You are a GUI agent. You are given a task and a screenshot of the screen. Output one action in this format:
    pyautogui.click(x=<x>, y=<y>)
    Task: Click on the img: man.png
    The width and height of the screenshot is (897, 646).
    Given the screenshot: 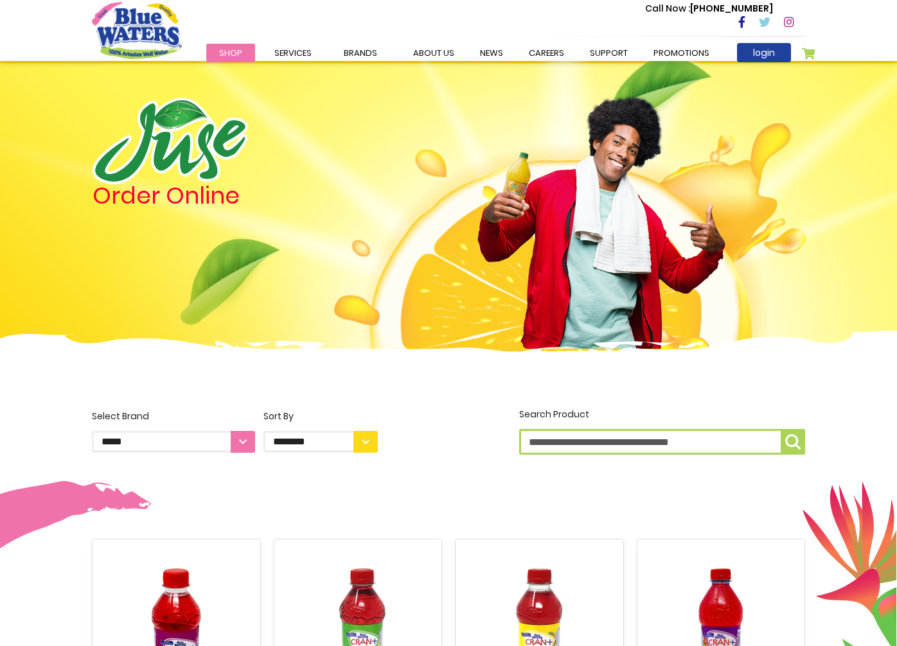 What is the action you would take?
    pyautogui.click(x=601, y=211)
    